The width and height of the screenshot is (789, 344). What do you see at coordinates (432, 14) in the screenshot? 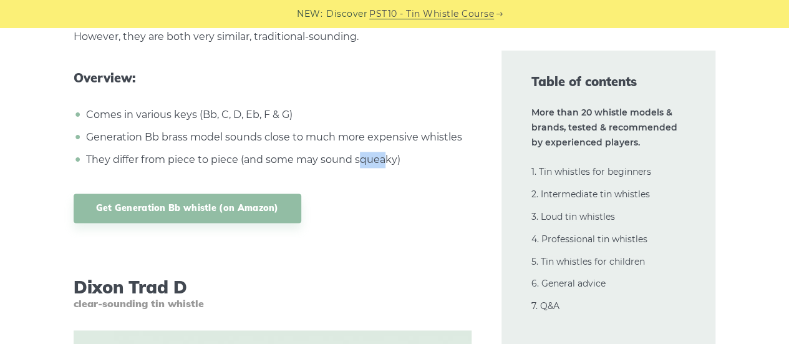
I see `a: PST10 - Tin Whistle Course` at bounding box center [432, 14].